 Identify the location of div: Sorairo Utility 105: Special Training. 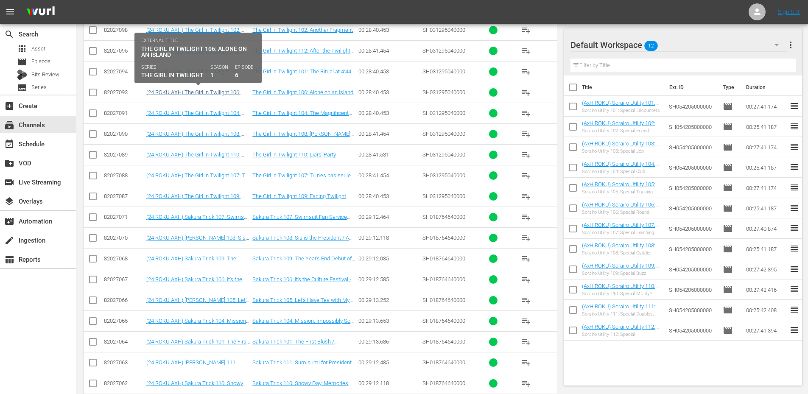
(622, 192).